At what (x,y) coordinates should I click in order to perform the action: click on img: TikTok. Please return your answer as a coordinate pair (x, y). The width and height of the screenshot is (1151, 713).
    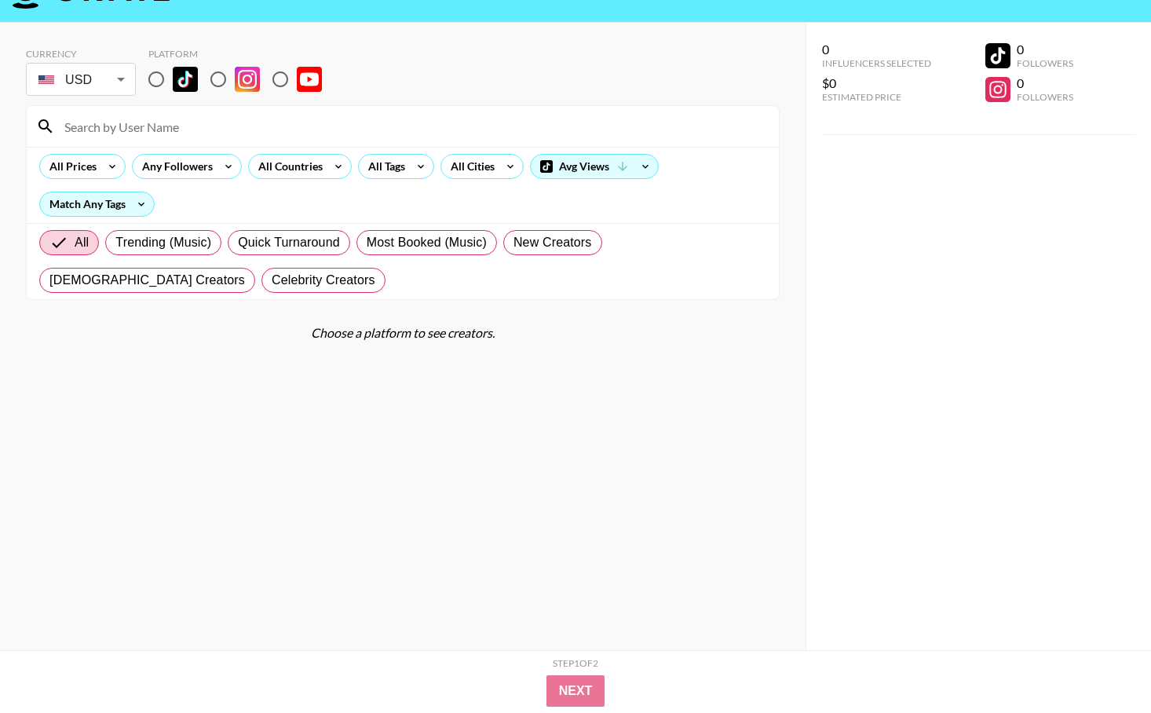
    Looking at the image, I should click on (185, 79).